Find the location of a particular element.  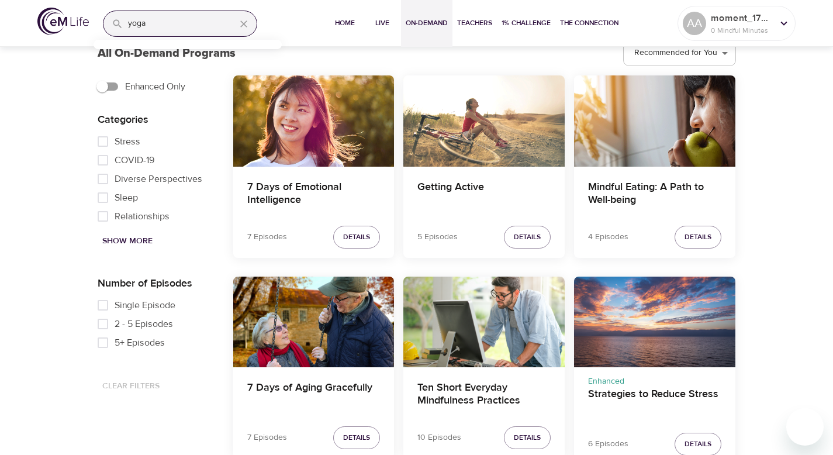

button: Show More is located at coordinates (127, 241).